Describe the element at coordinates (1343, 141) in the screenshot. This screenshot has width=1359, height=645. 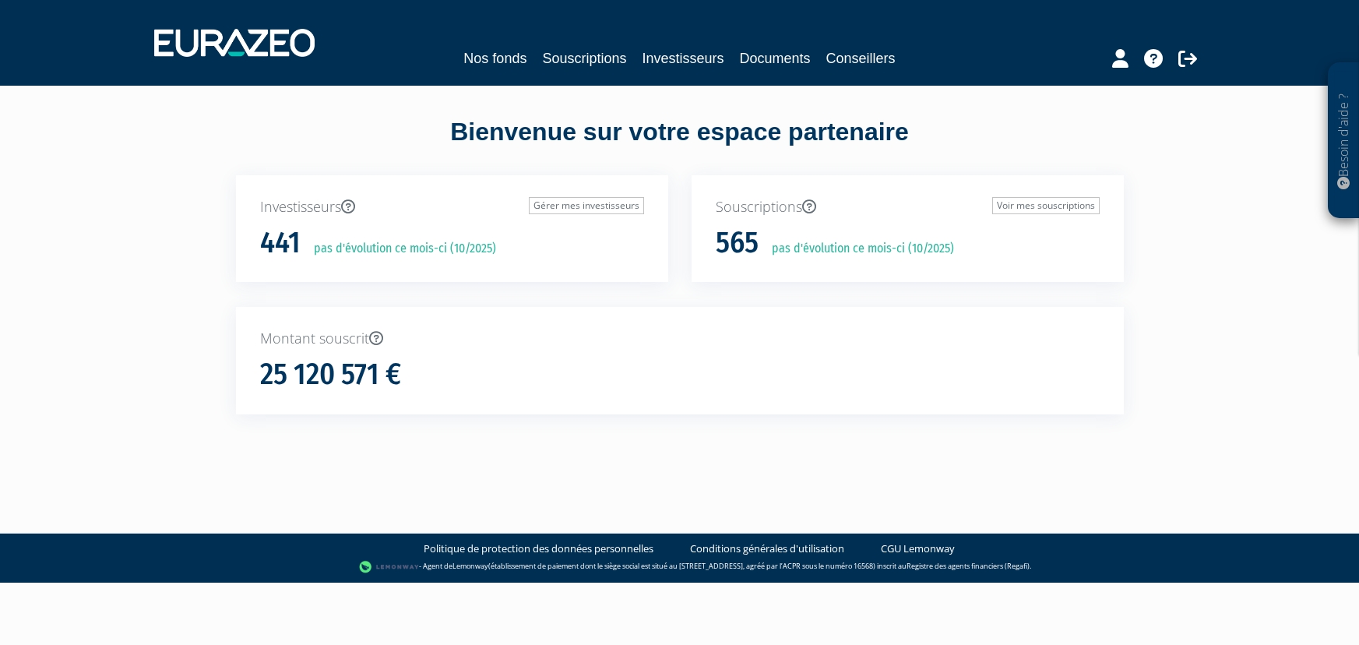
I see `p: Besoin d'aide ?` at that location.